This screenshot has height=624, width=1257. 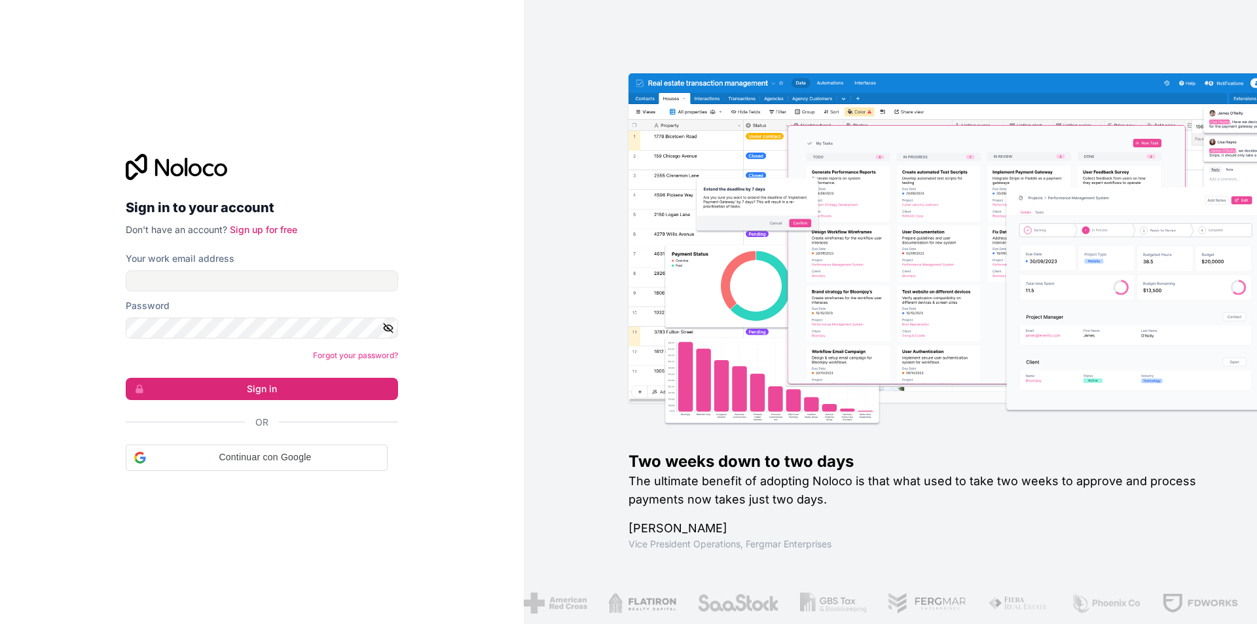 What do you see at coordinates (263, 229) in the screenshot?
I see `a: Sign up for free` at bounding box center [263, 229].